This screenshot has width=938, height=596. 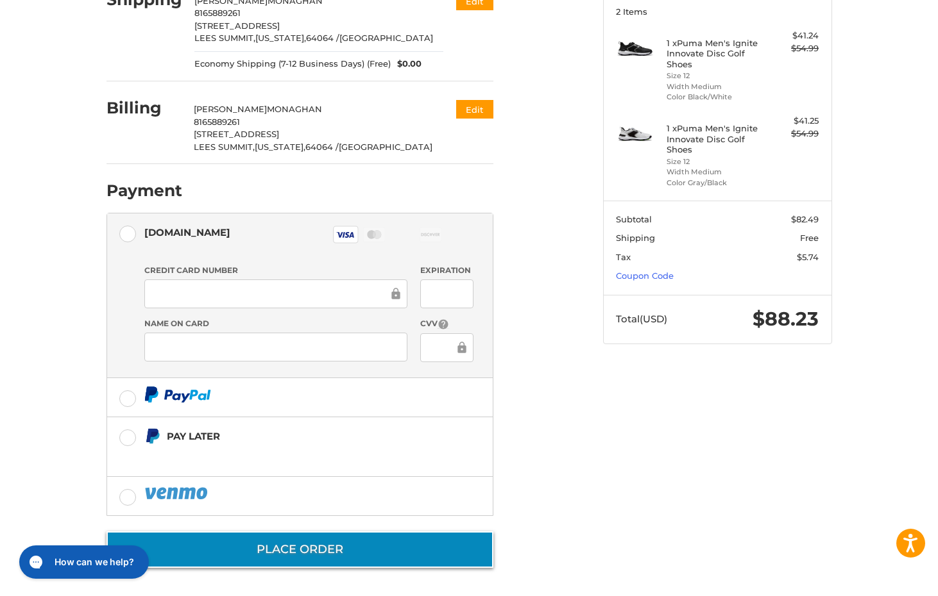 I want to click on button: Gorgias live chat, so click(x=71, y=21).